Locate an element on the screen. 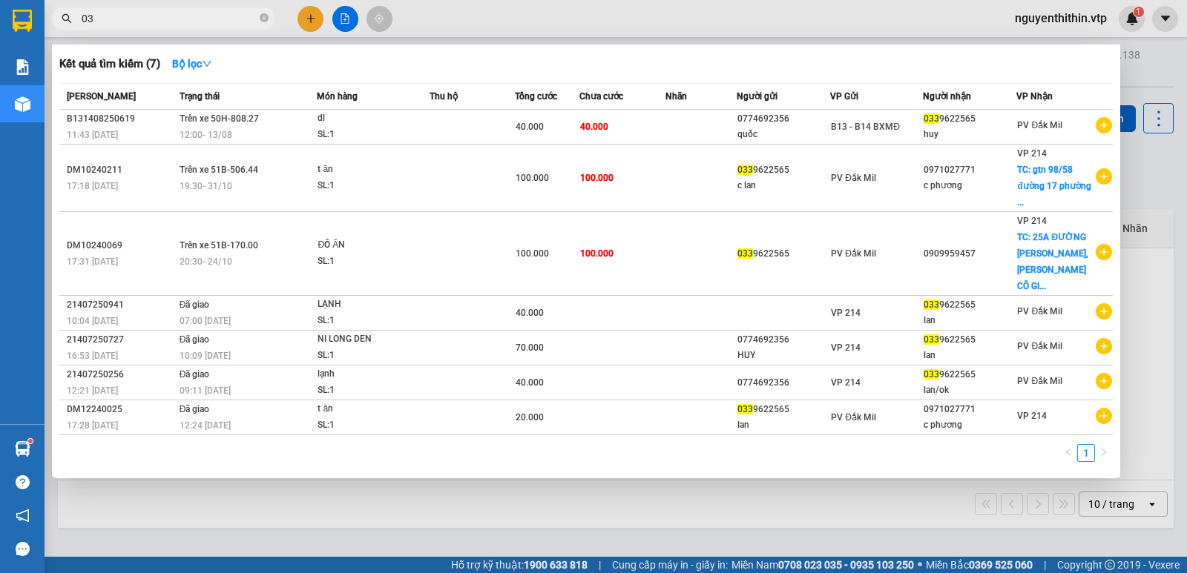 This screenshot has width=1187, height=573. div: c phương is located at coordinates (969, 185).